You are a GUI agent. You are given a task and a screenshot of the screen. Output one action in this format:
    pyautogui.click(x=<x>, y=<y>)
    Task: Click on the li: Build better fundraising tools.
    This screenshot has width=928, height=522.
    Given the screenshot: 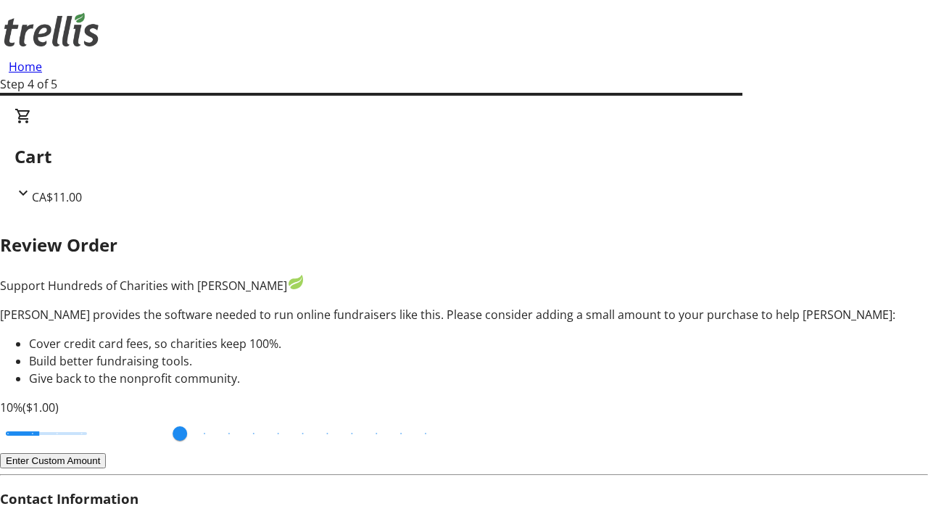 What is the action you would take?
    pyautogui.click(x=478, y=361)
    